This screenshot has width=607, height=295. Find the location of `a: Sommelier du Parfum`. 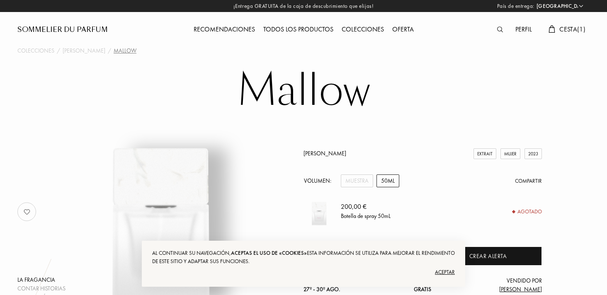

a: Sommelier du Parfum is located at coordinates (63, 30).